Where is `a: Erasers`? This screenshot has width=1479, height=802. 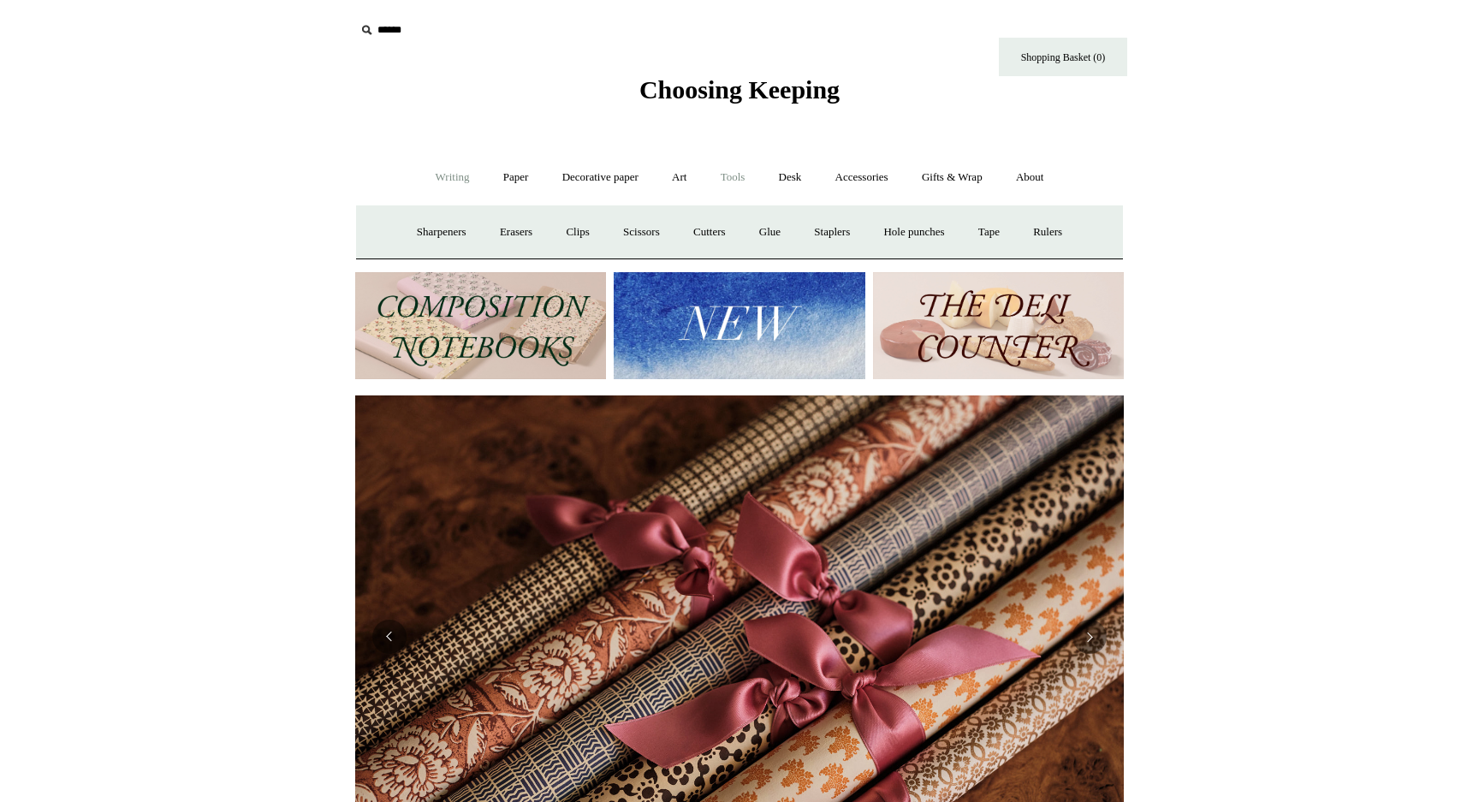
a: Erasers is located at coordinates (516, 232).